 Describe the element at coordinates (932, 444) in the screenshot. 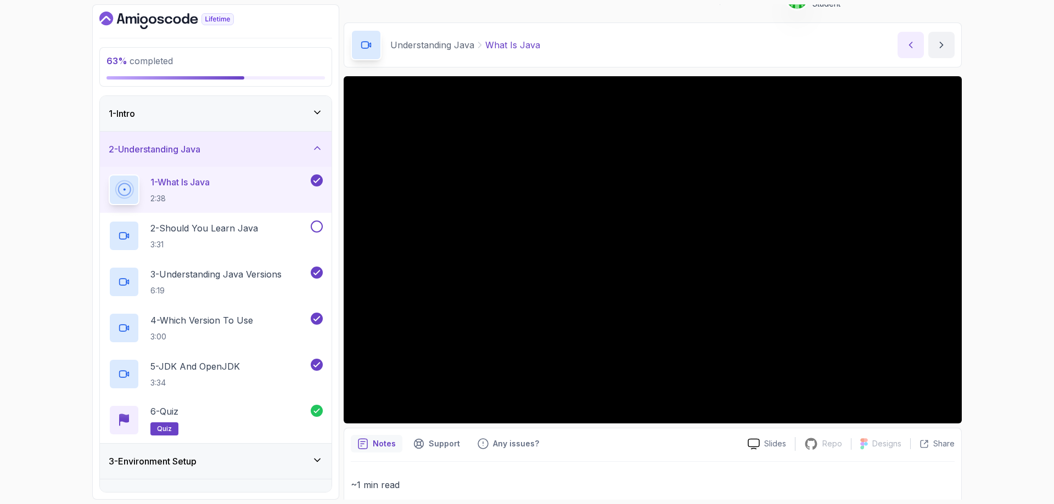

I see `button: Share` at that location.